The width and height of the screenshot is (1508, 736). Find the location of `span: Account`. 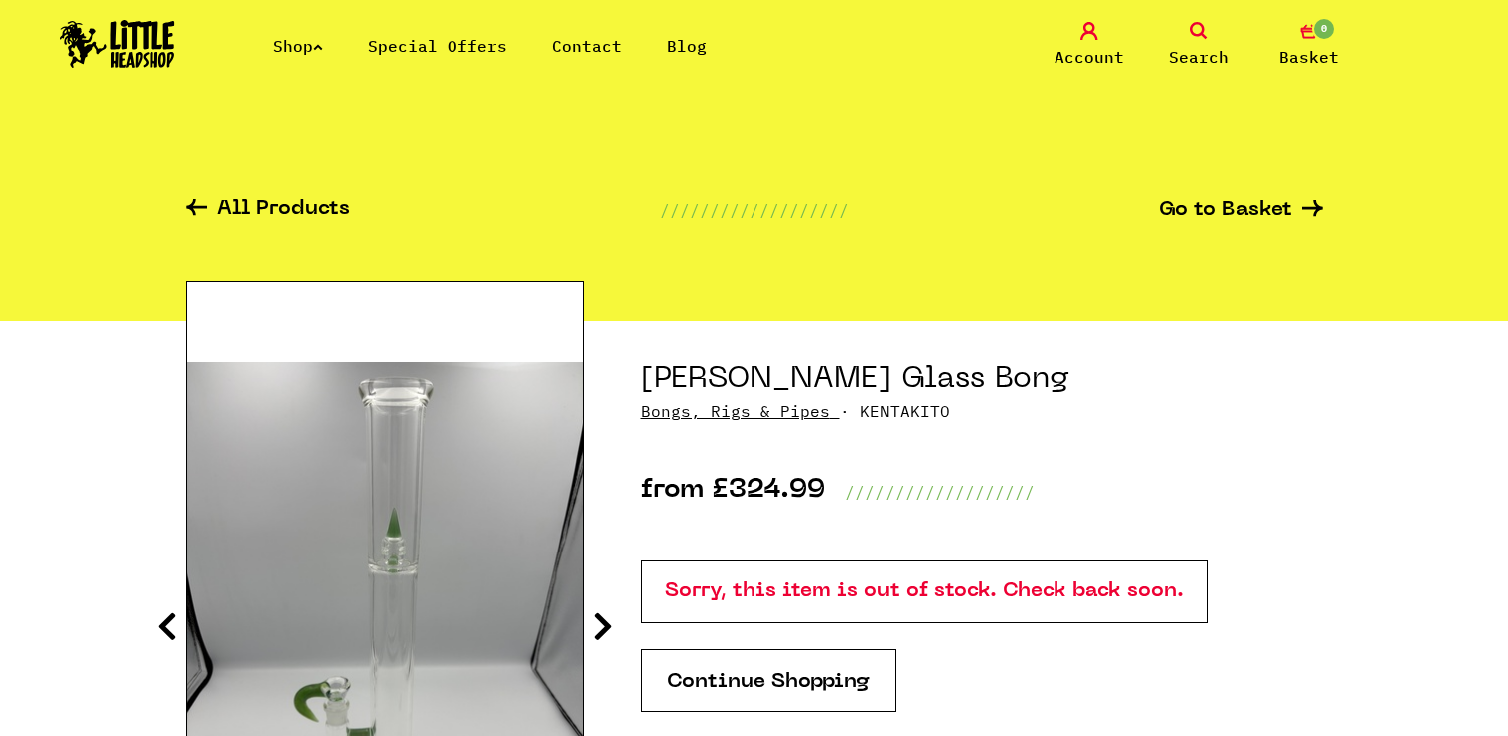

span: Account is located at coordinates (1090, 57).